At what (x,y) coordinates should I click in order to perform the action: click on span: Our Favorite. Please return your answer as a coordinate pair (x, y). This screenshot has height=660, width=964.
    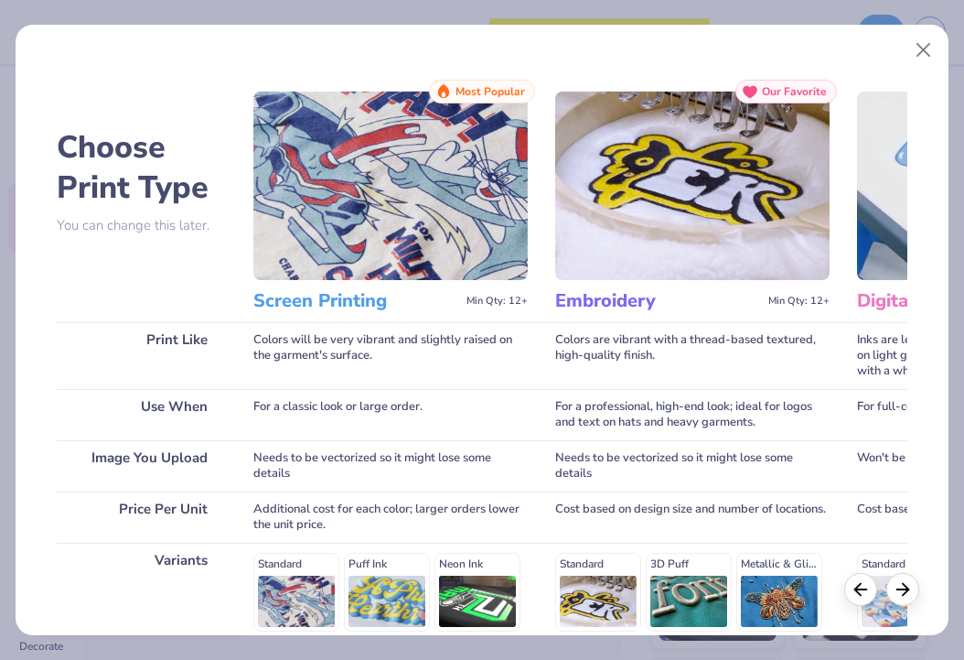
    Looking at the image, I should click on (794, 92).